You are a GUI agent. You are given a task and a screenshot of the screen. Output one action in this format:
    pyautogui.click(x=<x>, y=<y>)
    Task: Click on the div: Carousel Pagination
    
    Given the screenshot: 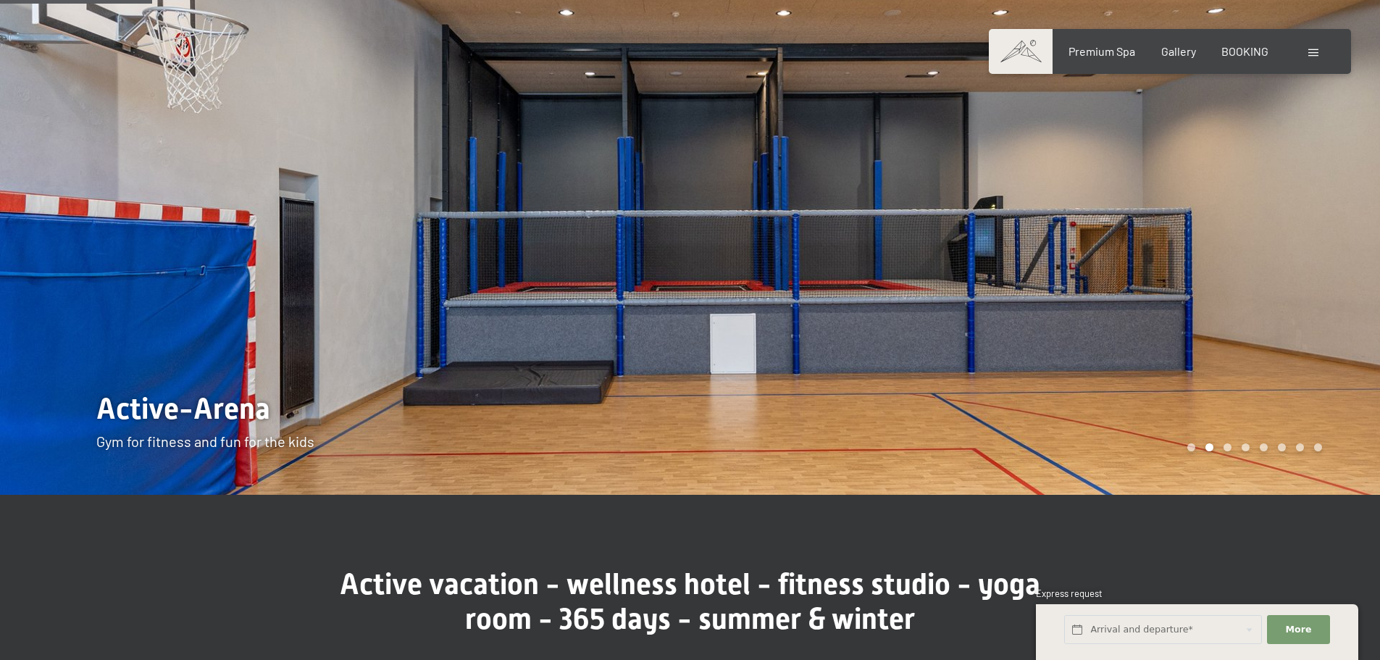 What is the action you would take?
    pyautogui.click(x=1252, y=447)
    